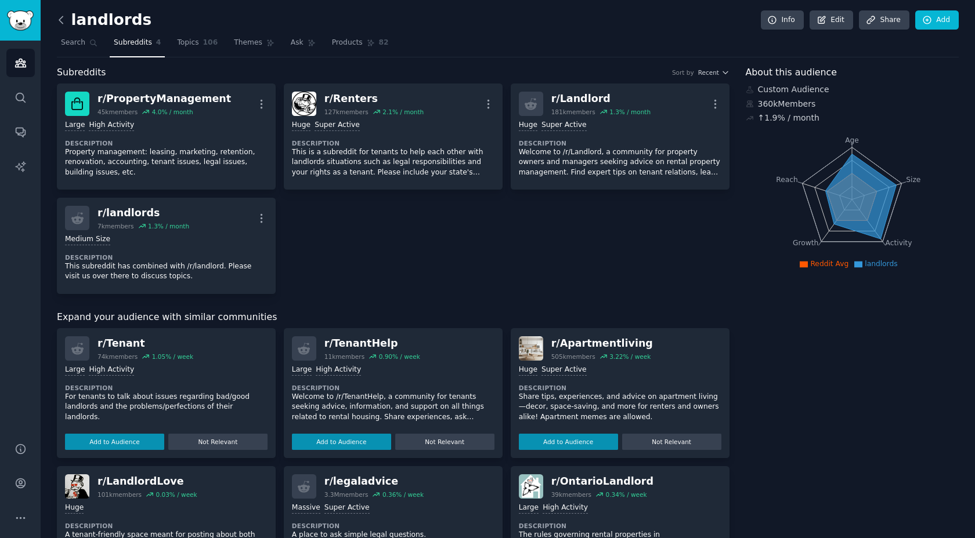  What do you see at coordinates (898, 243) in the screenshot?
I see `tspan: Activity` at bounding box center [898, 243].